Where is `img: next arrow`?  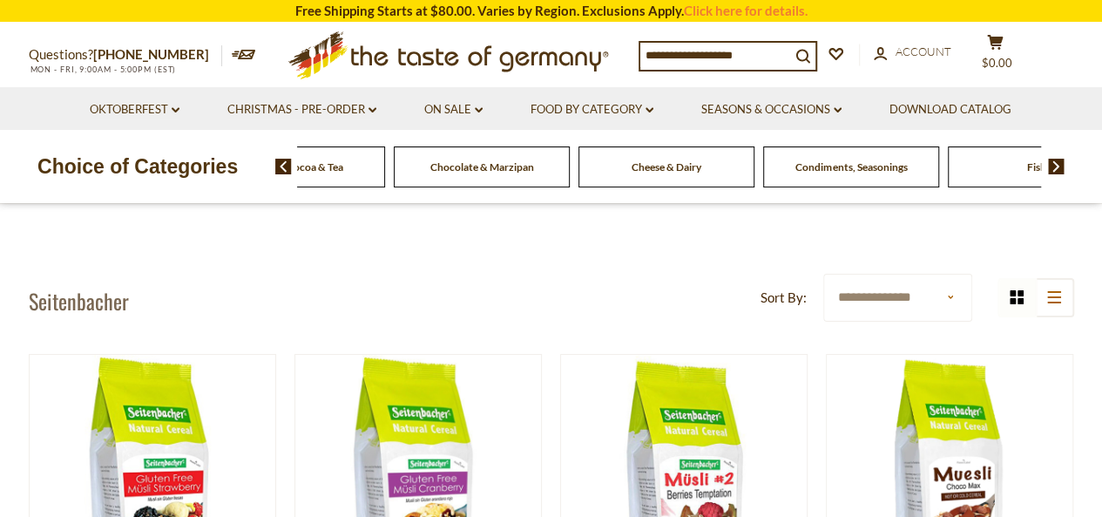
img: next arrow is located at coordinates (1056, 166).